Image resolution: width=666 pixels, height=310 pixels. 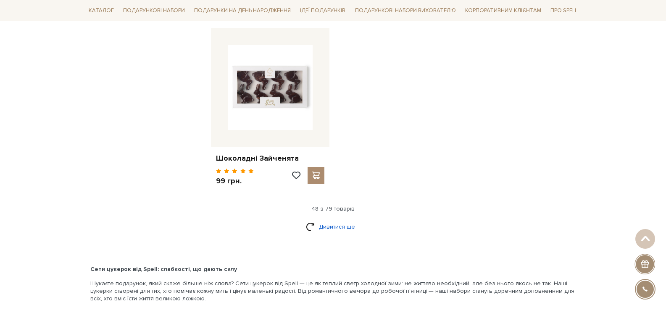 What do you see at coordinates (405, 10) in the screenshot?
I see `a: Подарункові набори вихователю` at bounding box center [405, 10].